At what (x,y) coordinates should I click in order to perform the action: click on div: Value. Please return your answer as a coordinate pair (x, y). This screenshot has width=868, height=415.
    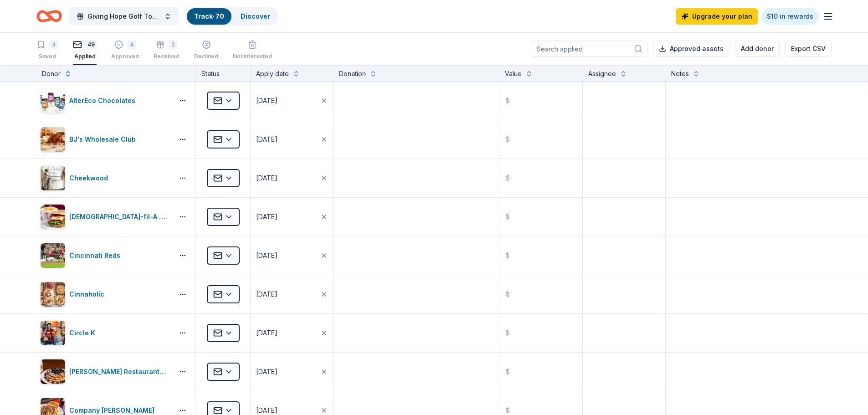
    Looking at the image, I should click on (513, 74).